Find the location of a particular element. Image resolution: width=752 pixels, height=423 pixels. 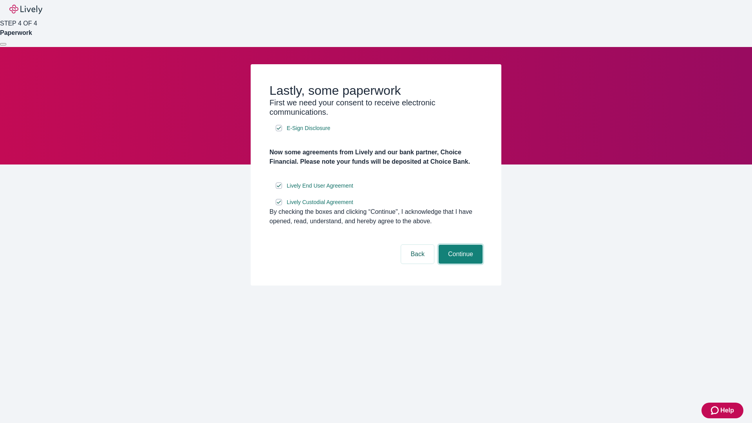

button: Back is located at coordinates (417, 254).